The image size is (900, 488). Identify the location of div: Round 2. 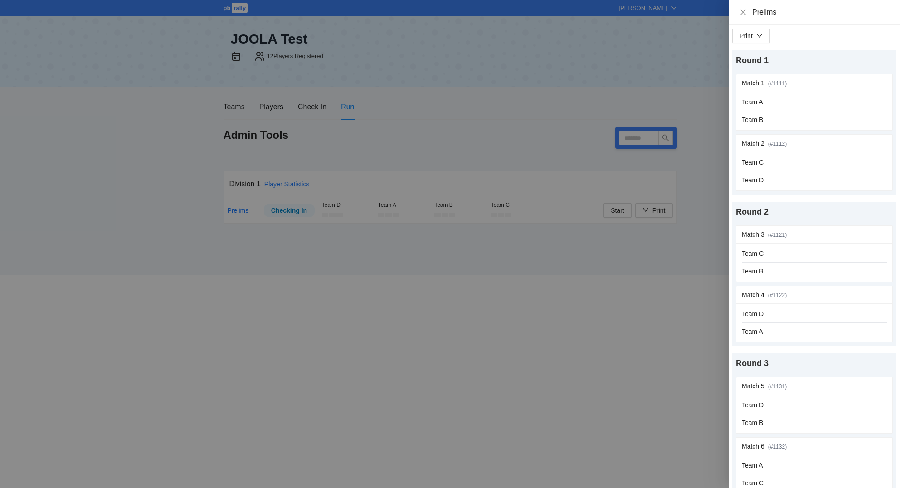
(815, 212).